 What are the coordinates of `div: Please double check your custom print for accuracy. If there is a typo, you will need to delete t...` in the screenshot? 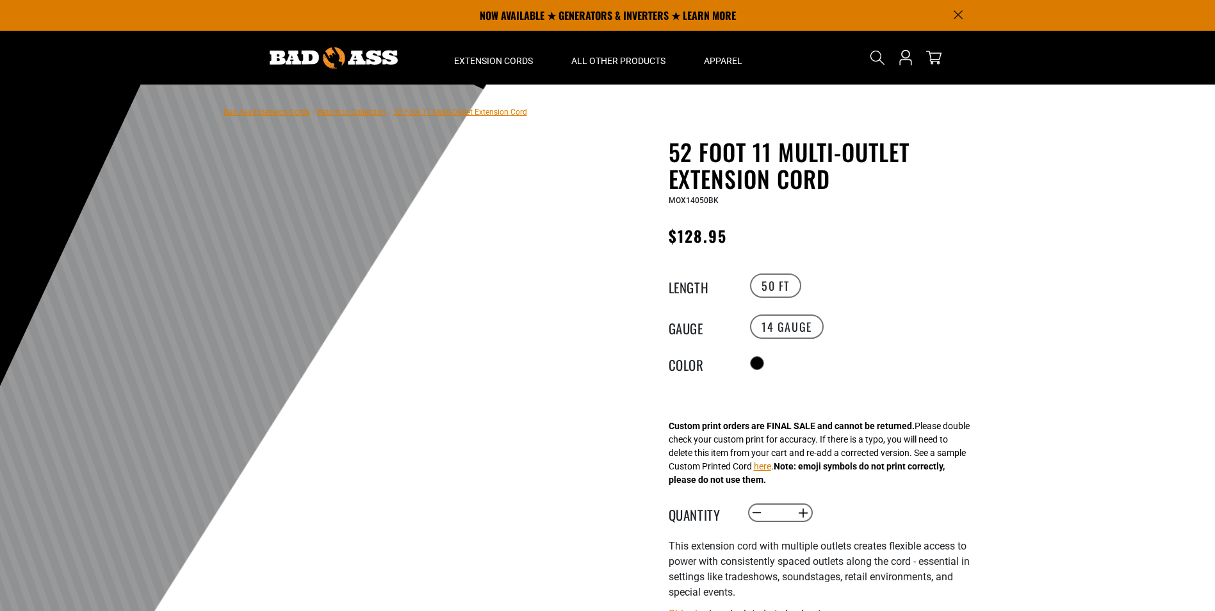 It's located at (819, 453).